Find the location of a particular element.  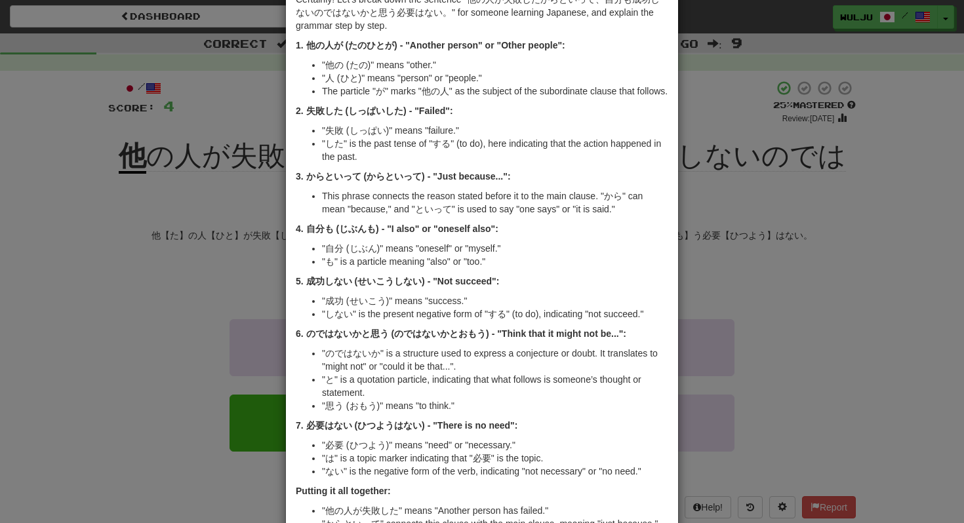

li: "と" is a quotation particle, indicating that what follows is someone’s thought or statement. is located at coordinates (495, 386).